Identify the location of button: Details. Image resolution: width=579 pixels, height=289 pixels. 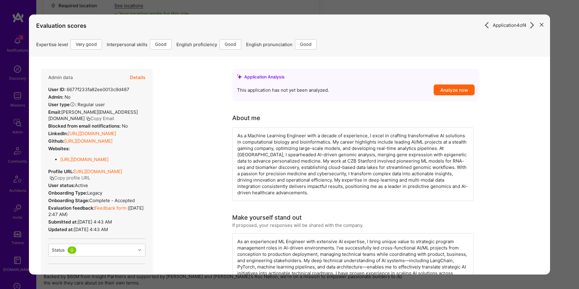
(137, 77).